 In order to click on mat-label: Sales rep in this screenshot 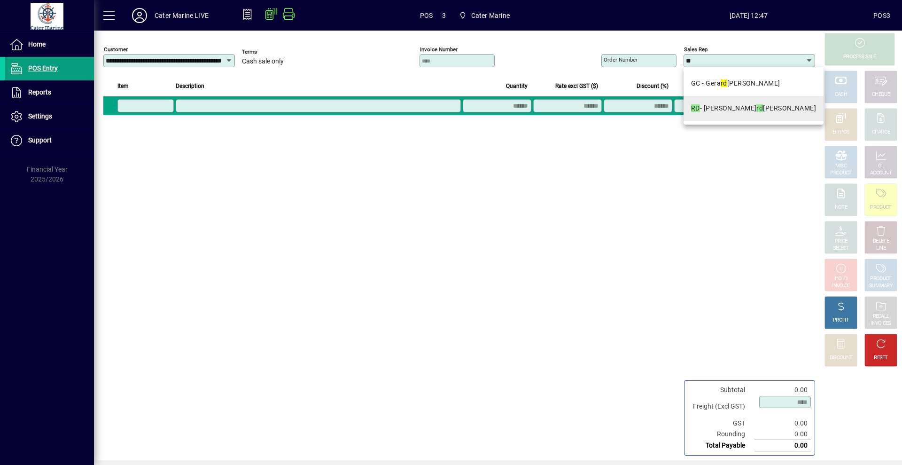, I will do `click(696, 49)`.